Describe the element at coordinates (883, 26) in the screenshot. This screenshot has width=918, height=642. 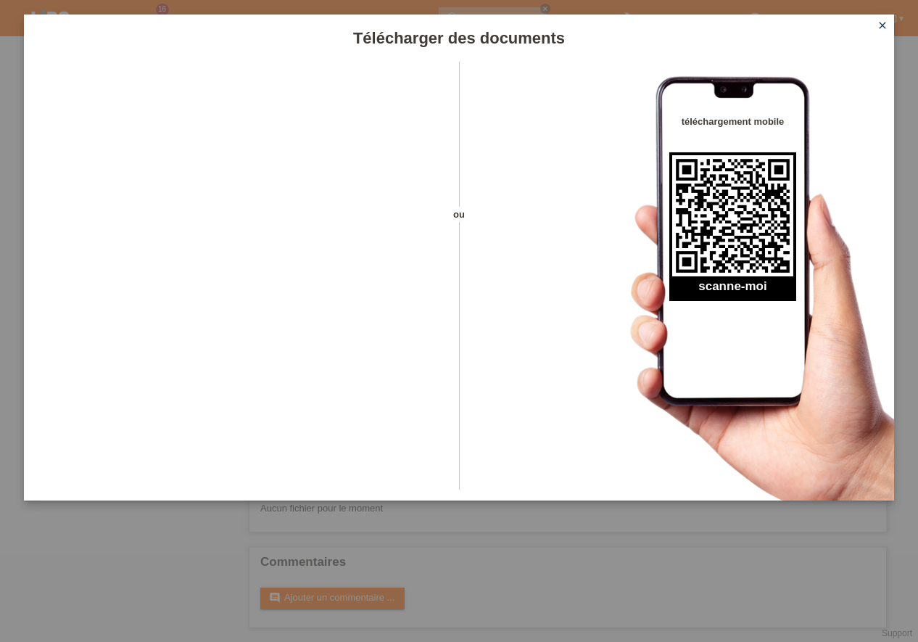
I see `a: close` at that location.